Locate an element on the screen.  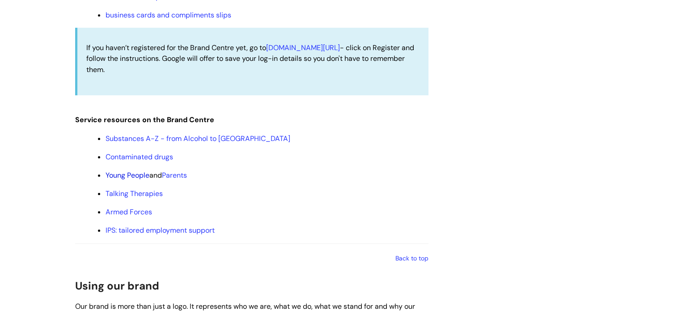
span: Using our brand is located at coordinates (117, 286).